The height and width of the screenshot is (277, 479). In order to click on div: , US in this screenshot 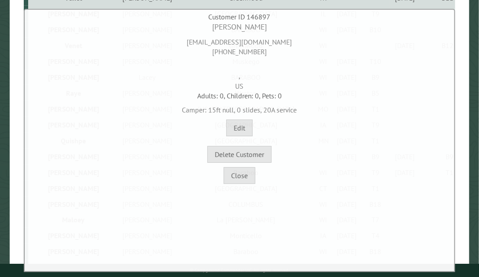, I will do `click(239, 74)`.